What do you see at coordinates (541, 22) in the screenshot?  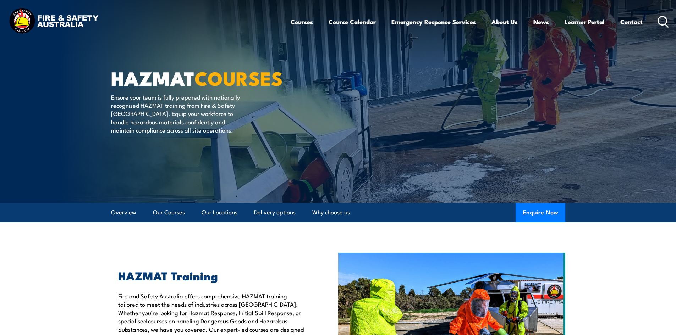 I see `a: News` at bounding box center [541, 22].